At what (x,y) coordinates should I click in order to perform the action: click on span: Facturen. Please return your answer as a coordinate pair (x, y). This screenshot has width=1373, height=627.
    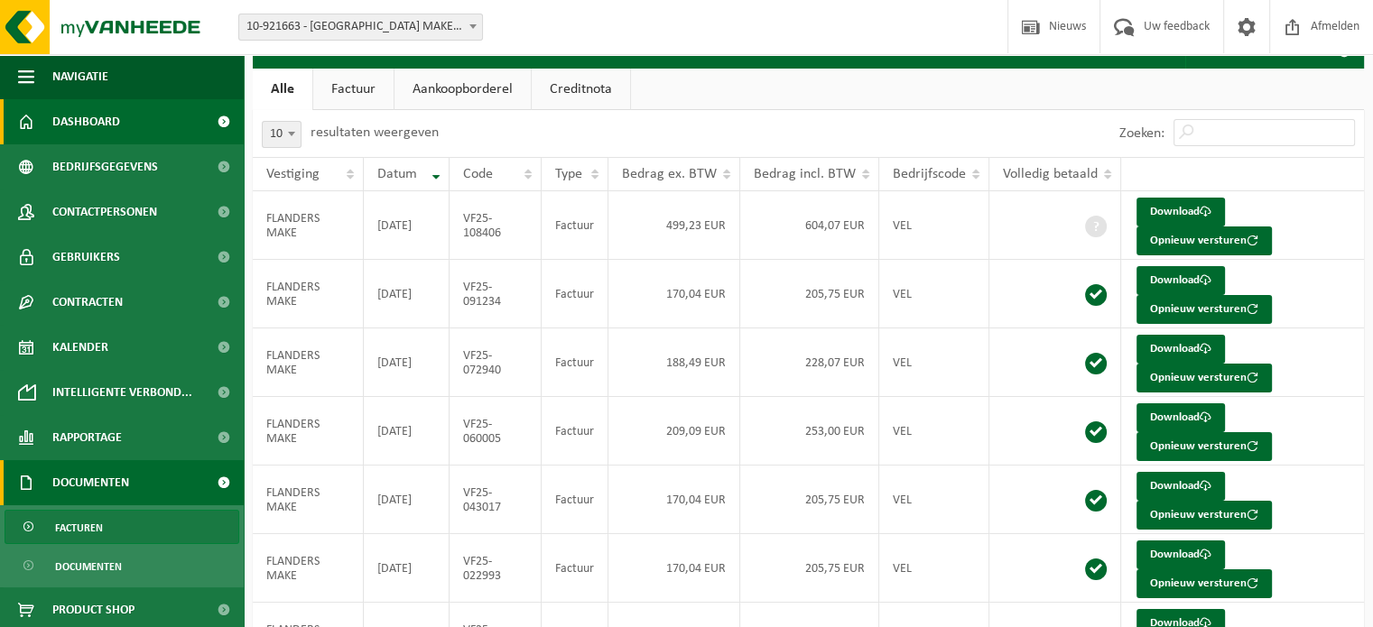
    Looking at the image, I should click on (79, 528).